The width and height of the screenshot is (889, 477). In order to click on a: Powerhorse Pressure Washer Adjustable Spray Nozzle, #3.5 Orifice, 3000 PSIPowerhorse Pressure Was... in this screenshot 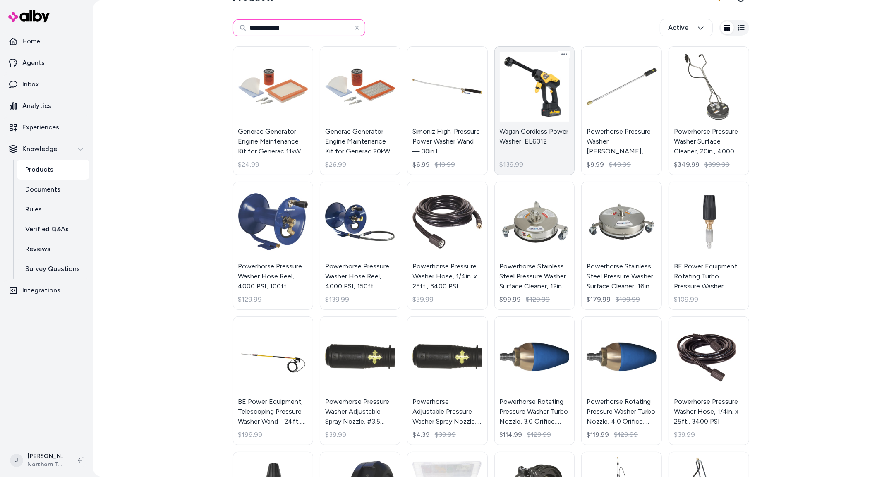, I will do `click(360, 381)`.